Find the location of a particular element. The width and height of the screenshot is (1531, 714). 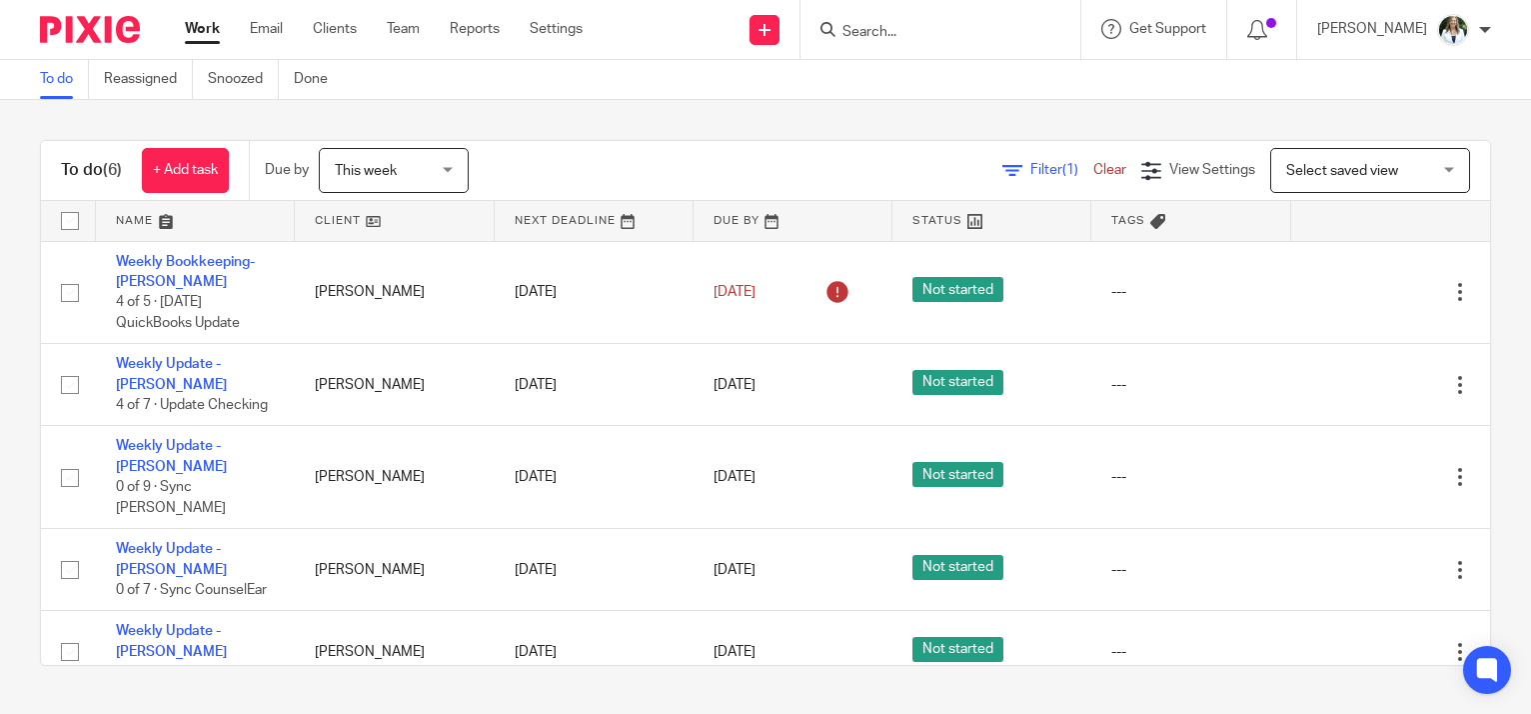

a: + Add task is located at coordinates (185, 170).